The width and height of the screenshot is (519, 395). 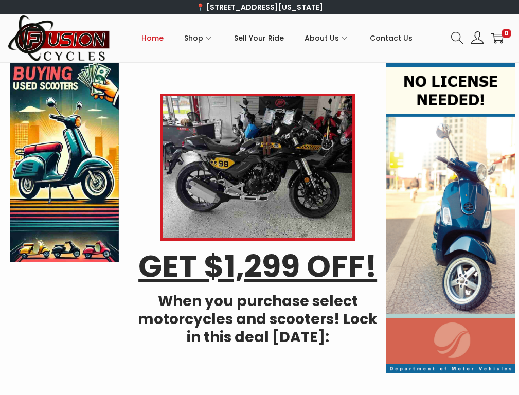 What do you see at coordinates (391, 38) in the screenshot?
I see `span: Contact Us` at bounding box center [391, 38].